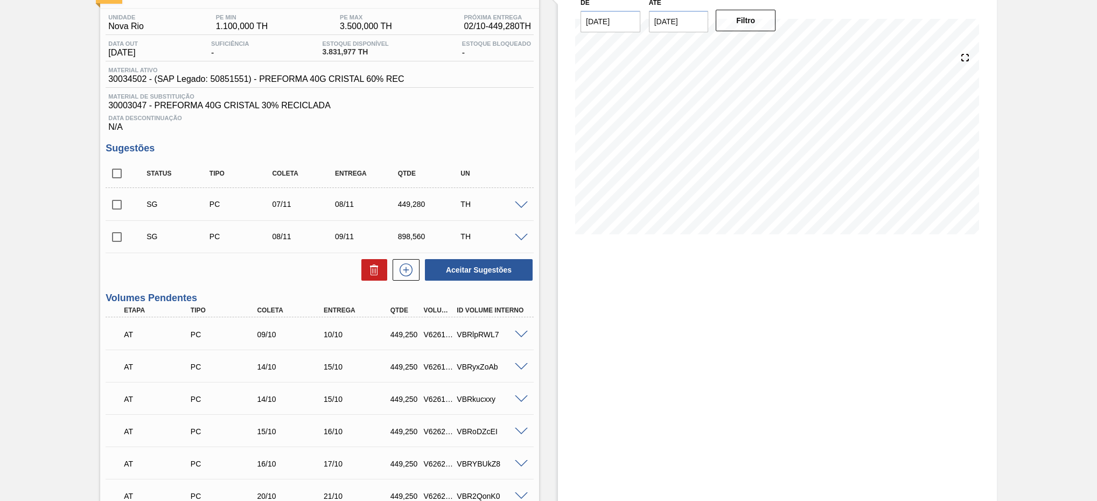 The image size is (1097, 501). What do you see at coordinates (372, 270) in the screenshot?
I see `div: Excluir Sugestões` at bounding box center [372, 270].